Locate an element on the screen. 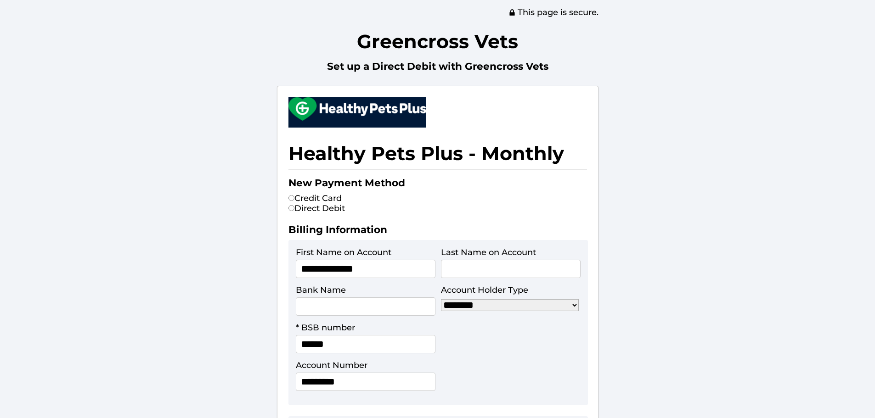 The height and width of the screenshot is (418, 875). input: Direct Debit is located at coordinates (291, 208).